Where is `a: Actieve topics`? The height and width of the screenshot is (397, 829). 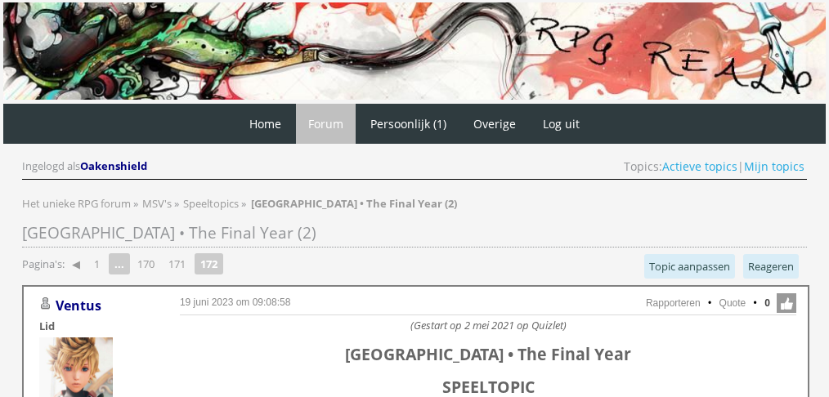
a: Actieve topics is located at coordinates (700, 166).